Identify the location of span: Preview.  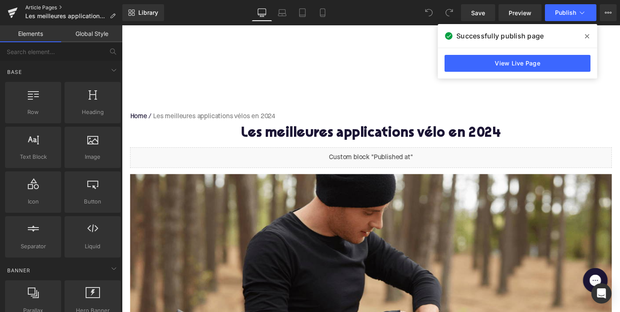
(520, 13).